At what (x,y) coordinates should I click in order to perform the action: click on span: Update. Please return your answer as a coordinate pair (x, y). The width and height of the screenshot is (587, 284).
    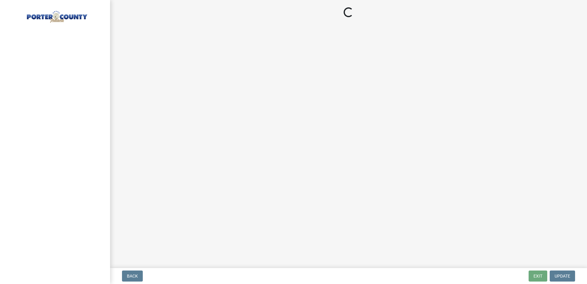
    Looking at the image, I should click on (563, 276).